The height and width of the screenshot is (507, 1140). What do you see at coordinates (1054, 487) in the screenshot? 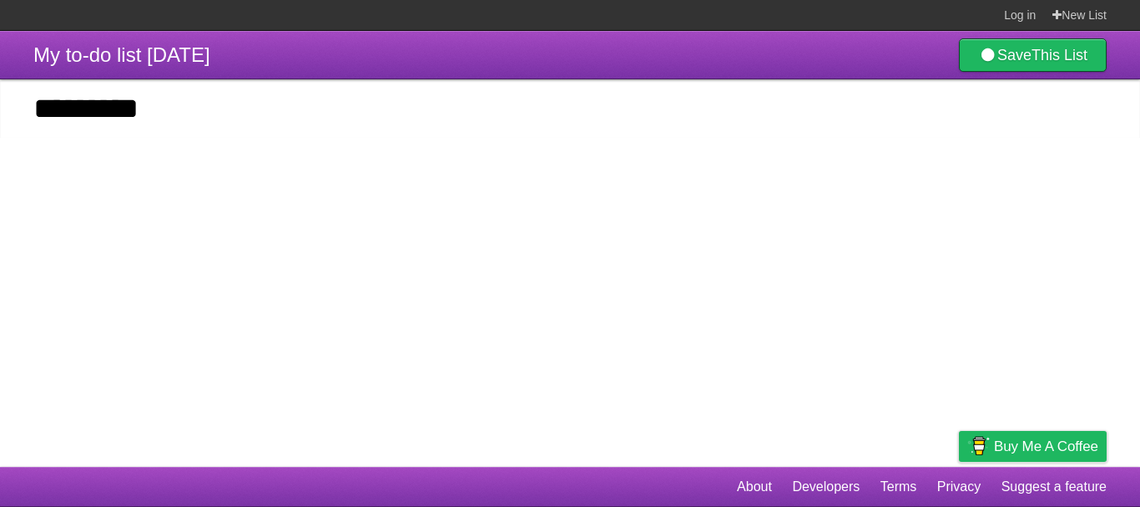
I see `a: Suggest a feature` at bounding box center [1054, 487].